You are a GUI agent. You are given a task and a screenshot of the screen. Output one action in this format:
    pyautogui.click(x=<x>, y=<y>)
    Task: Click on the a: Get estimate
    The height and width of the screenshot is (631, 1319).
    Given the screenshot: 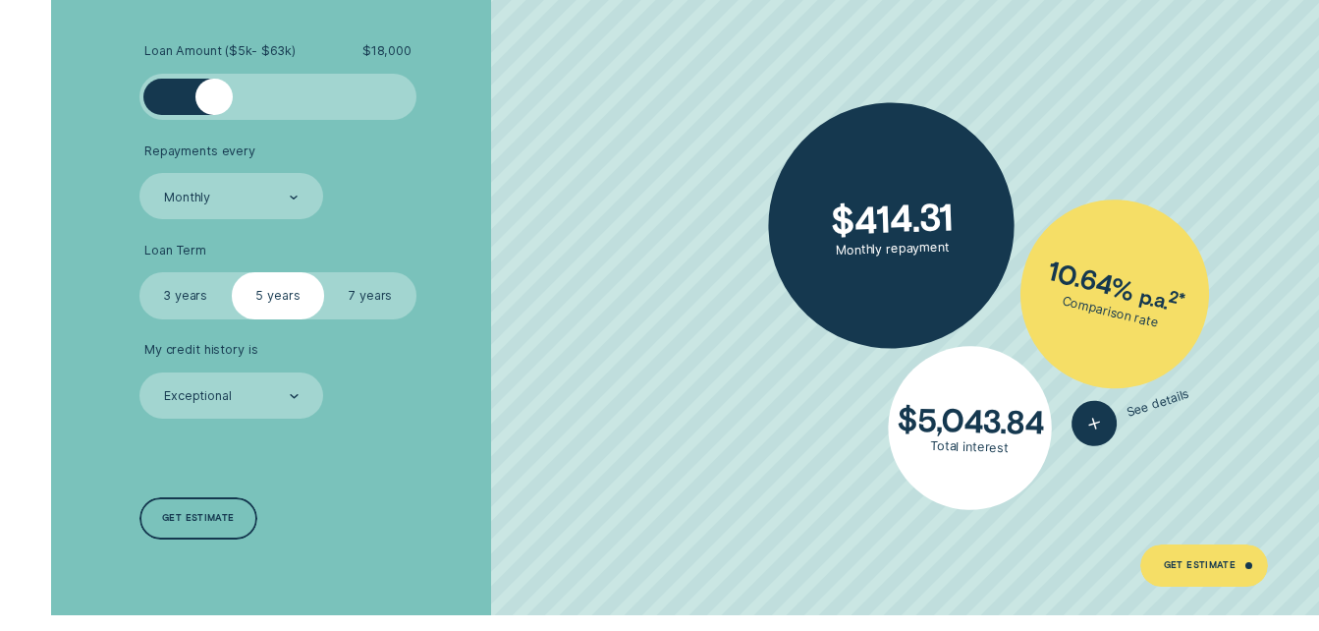 What is the action you would take?
    pyautogui.click(x=198, y=518)
    